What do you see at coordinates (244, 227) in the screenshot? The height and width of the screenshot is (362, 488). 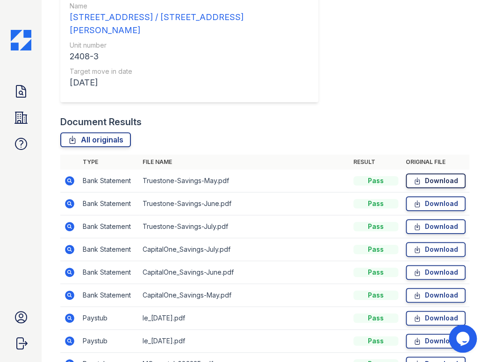 I see `td: Truestone-Savings-July.pdf` at bounding box center [244, 227].